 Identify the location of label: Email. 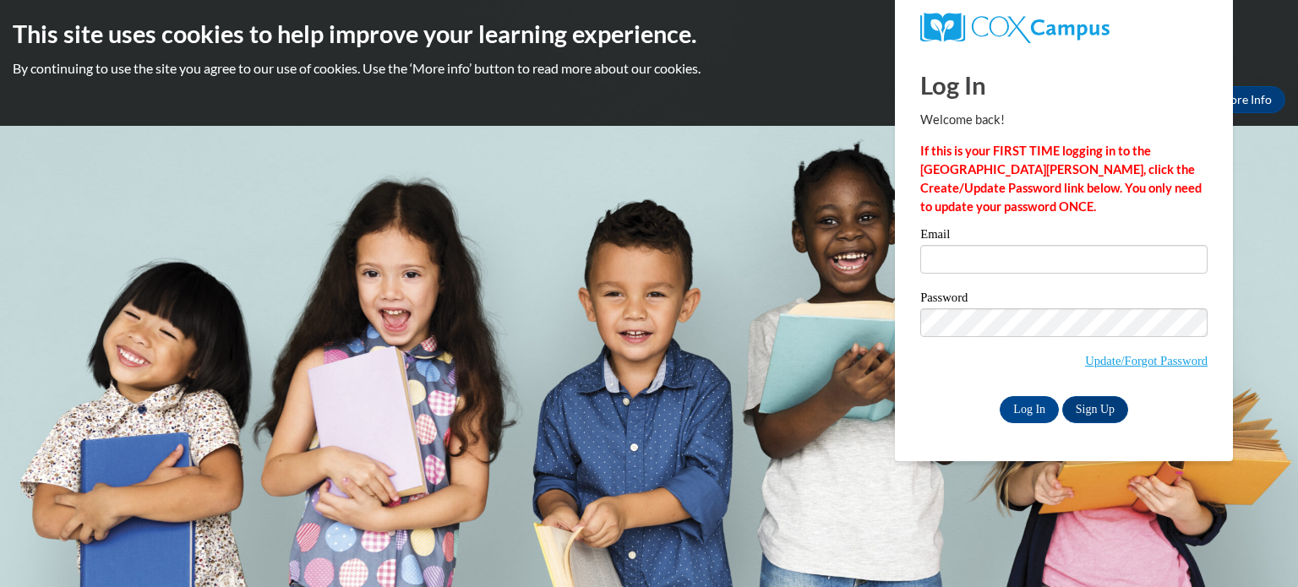
(1064, 237).